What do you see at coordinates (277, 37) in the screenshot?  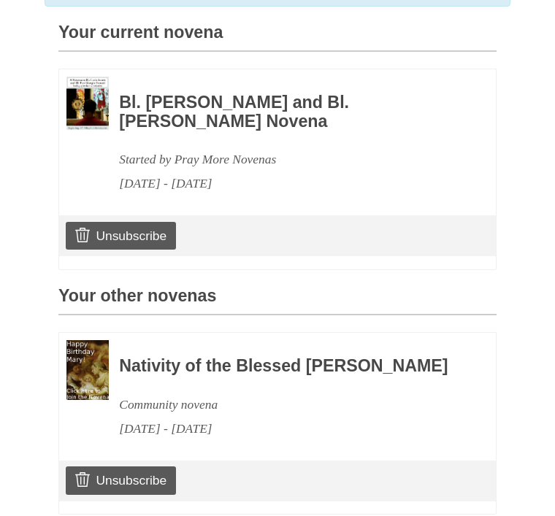 I see `h3: Your current novena` at bounding box center [277, 37].